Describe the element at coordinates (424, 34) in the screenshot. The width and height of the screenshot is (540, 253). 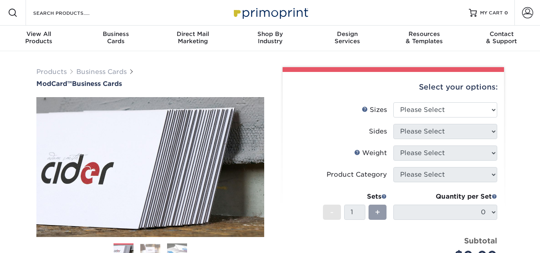
I see `span: Resources` at that location.